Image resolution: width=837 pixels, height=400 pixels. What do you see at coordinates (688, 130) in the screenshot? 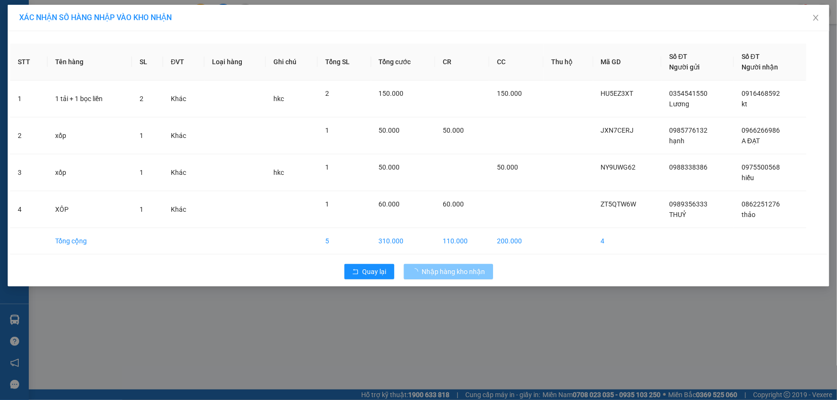
I see `span: 0985776132` at bounding box center [688, 130].